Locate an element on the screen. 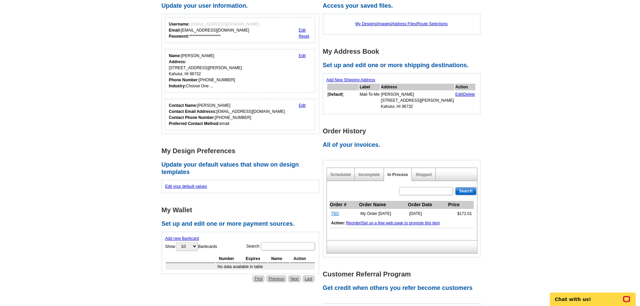  h2: Get credit when others you refer become customers is located at coordinates (404, 288).